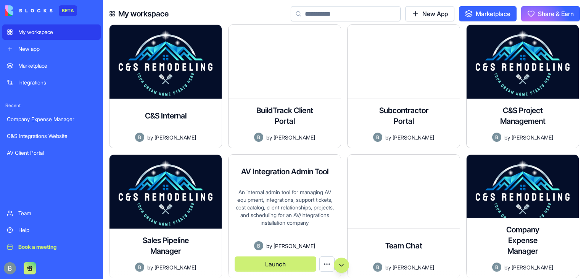 Image resolution: width=586 pixels, height=279 pixels. I want to click on a: Book a meeting, so click(52, 247).